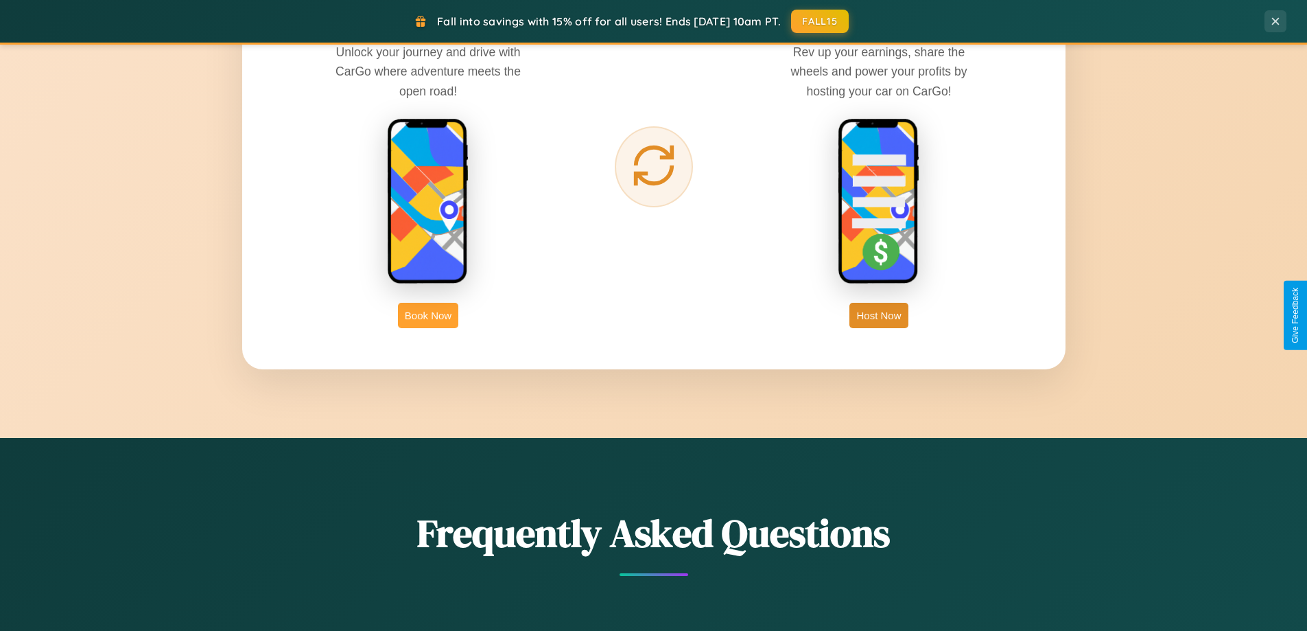 The width and height of the screenshot is (1307, 631). What do you see at coordinates (820, 21) in the screenshot?
I see `button: FALL15` at bounding box center [820, 21].